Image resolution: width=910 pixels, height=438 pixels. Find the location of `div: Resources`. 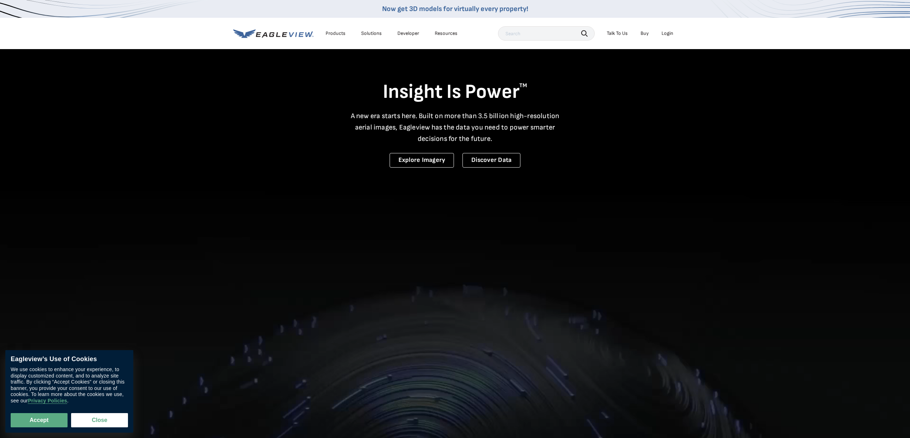

div: Resources is located at coordinates (446, 33).